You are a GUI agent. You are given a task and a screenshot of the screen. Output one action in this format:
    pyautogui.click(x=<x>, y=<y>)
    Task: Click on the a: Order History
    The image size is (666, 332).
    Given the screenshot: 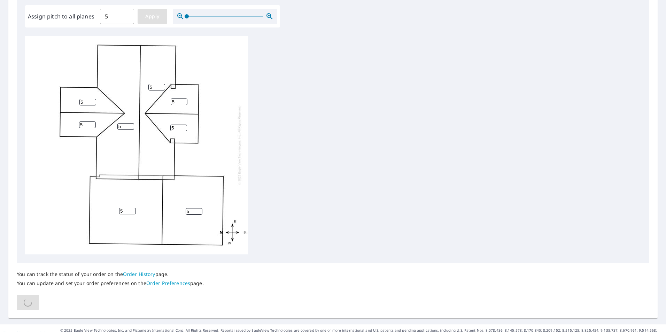 What is the action you would take?
    pyautogui.click(x=139, y=274)
    